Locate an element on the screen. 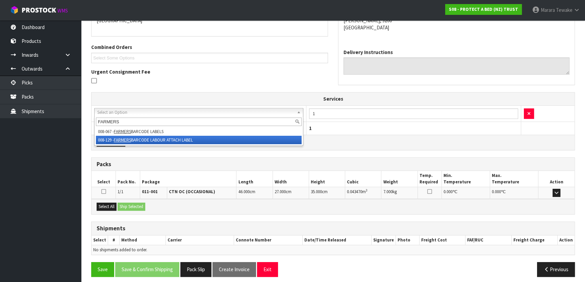  th: Min. Temperature is located at coordinates (466, 179).